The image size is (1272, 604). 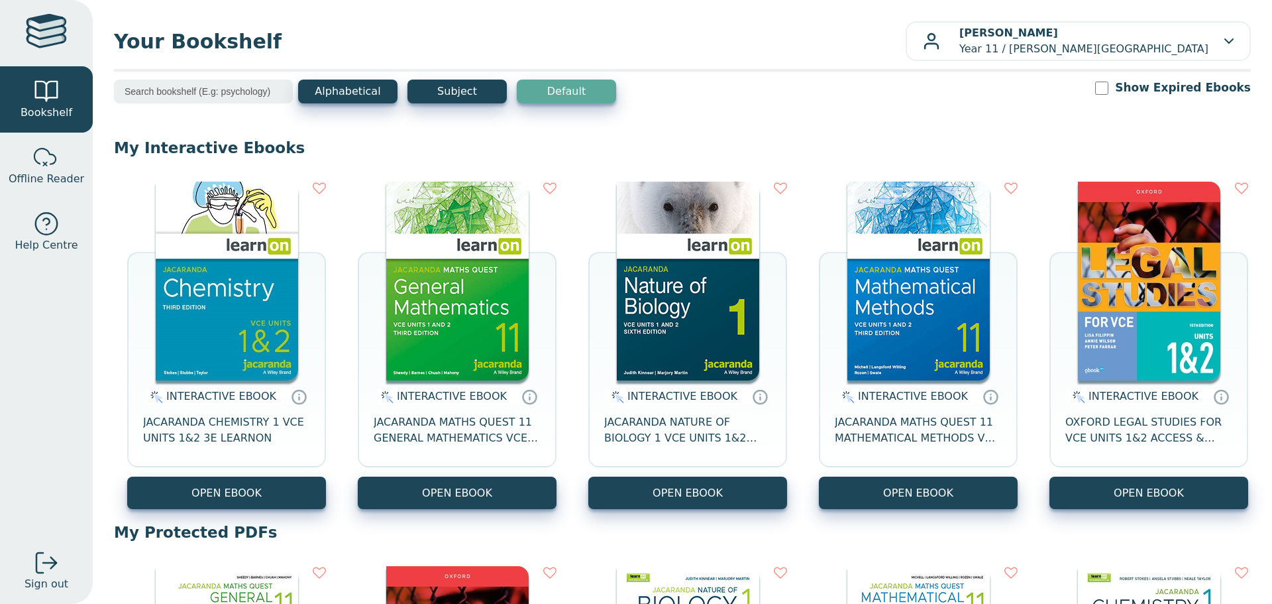 I want to click on span: JACARANDA CHEMISTRY 1 VCE UNITS 1&2 3E LEARNON, so click(x=227, y=430).